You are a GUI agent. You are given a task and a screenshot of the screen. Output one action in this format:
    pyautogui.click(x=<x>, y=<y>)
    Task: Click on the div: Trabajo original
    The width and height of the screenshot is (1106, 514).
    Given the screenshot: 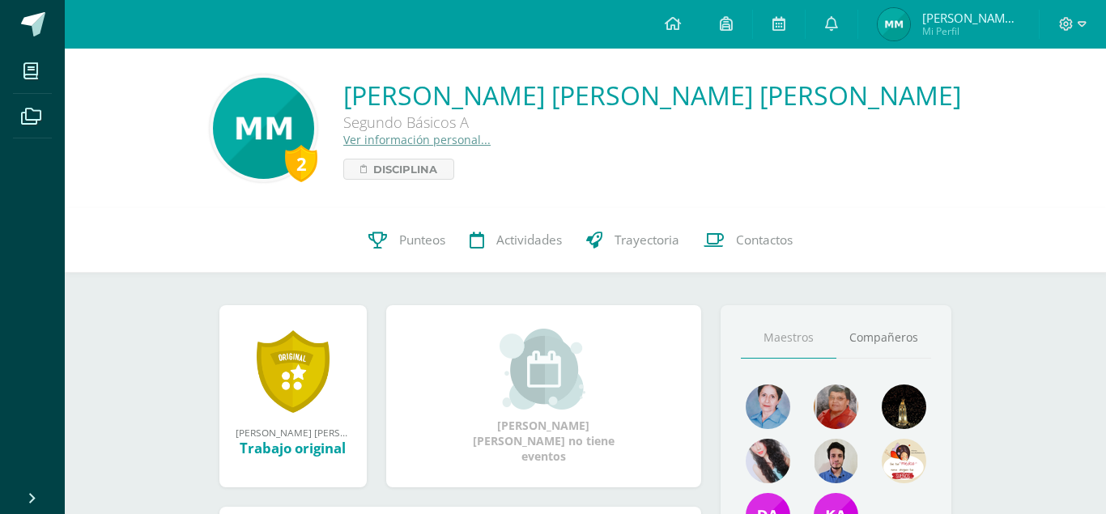 What is the action you would take?
    pyautogui.click(x=293, y=448)
    